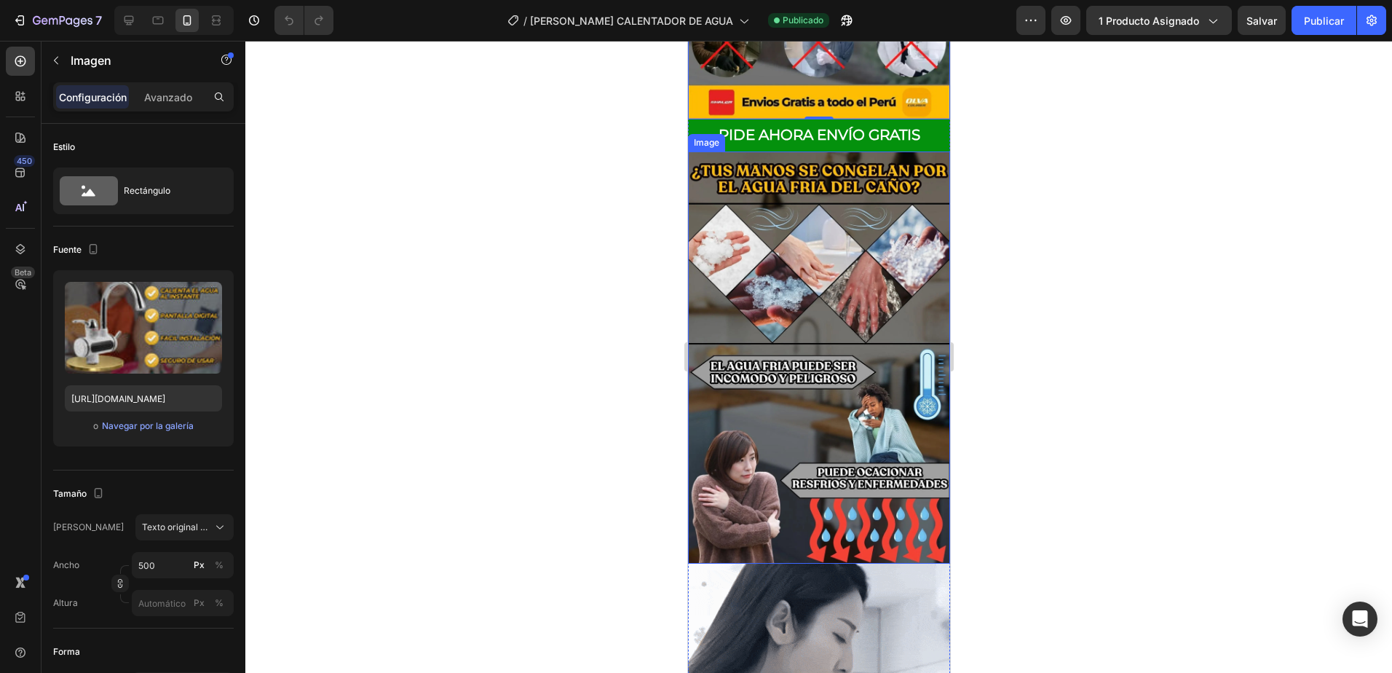  I want to click on button: Publicar, so click(1323, 20).